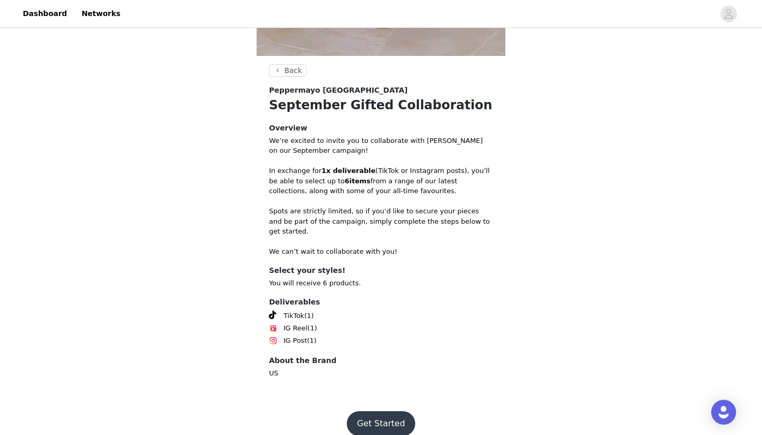 This screenshot has width=762, height=435. What do you see at coordinates (295, 341) in the screenshot?
I see `span: IG Post` at bounding box center [295, 341].